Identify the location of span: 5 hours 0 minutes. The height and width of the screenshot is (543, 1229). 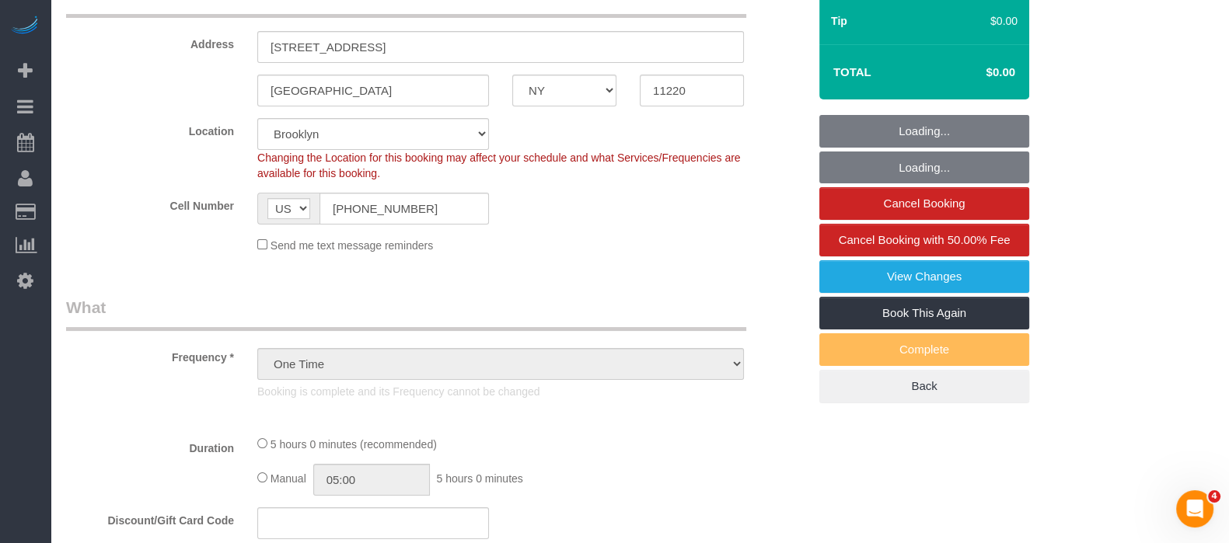
(479, 479).